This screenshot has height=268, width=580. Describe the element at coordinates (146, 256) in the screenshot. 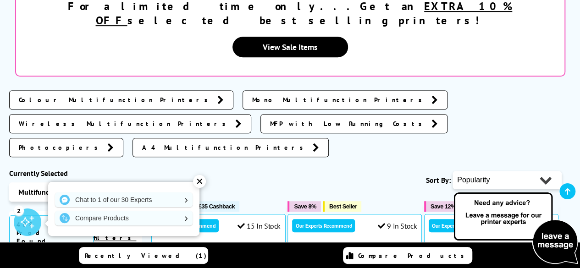

I see `span: Recently Viewed (1)` at that location.